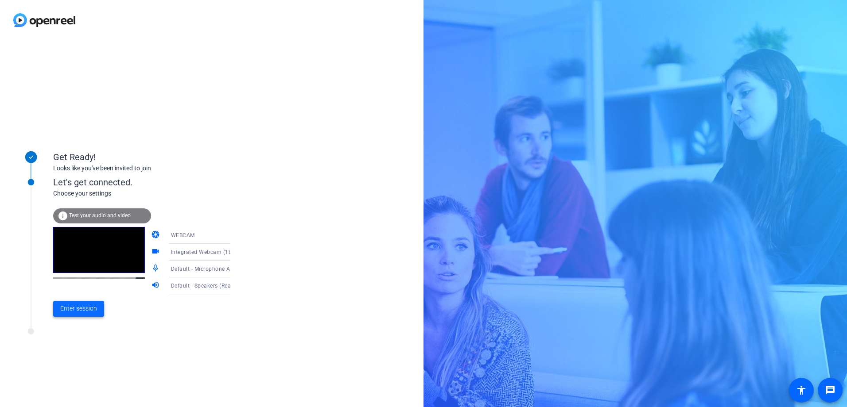 This screenshot has width=847, height=407. I want to click on div: Looks like you've been invited to join, so click(142, 168).